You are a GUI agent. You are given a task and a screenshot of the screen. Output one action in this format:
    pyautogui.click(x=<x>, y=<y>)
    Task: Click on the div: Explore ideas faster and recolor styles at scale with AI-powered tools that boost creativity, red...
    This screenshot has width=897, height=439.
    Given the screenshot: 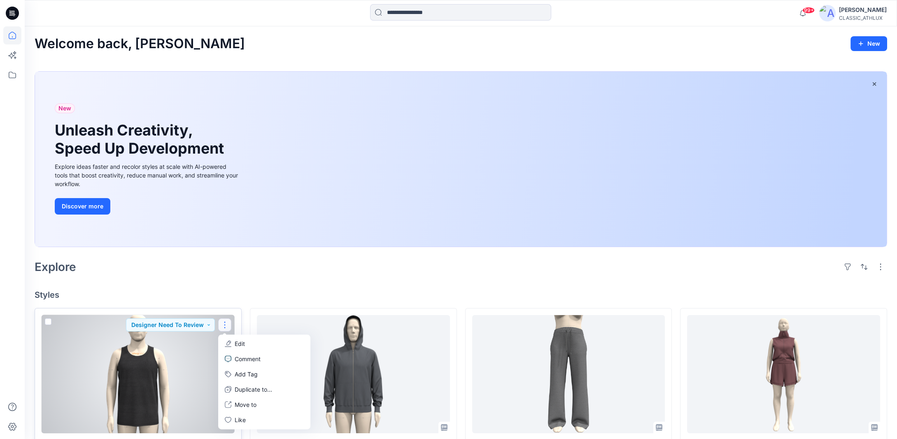 What is the action you would take?
    pyautogui.click(x=147, y=175)
    